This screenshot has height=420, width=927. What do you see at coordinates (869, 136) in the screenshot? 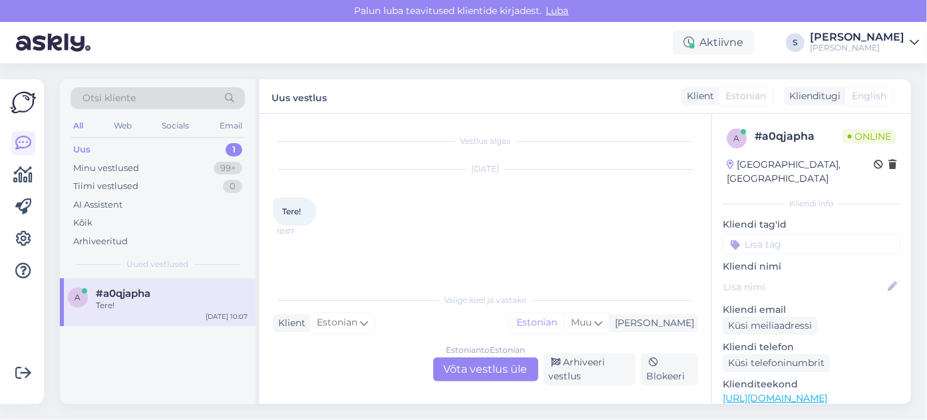
I see `span: Online` at bounding box center [869, 136].